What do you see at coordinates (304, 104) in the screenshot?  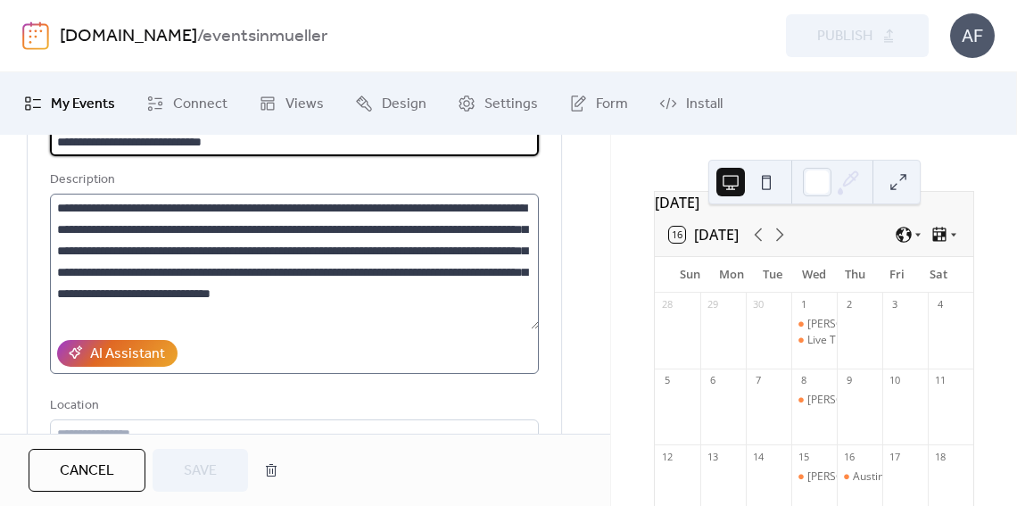 I see `span: Views` at bounding box center [304, 104].